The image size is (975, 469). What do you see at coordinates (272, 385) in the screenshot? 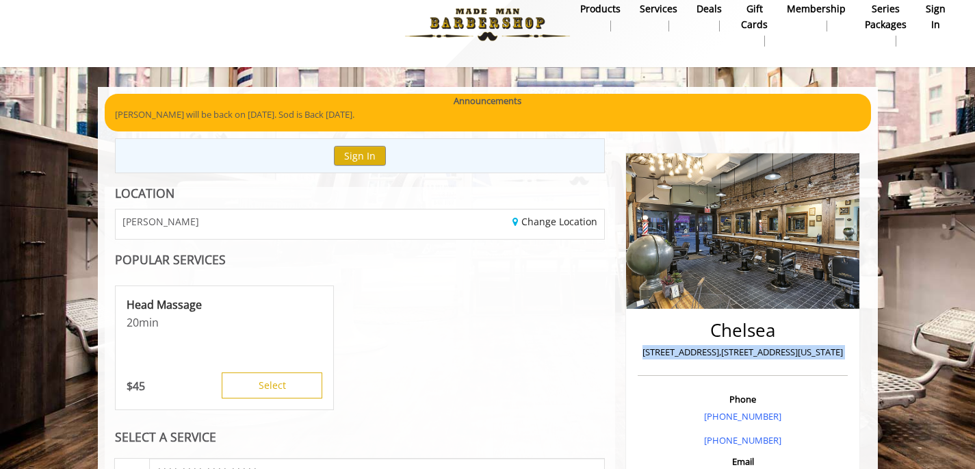
I see `button: Select` at bounding box center [272, 385].